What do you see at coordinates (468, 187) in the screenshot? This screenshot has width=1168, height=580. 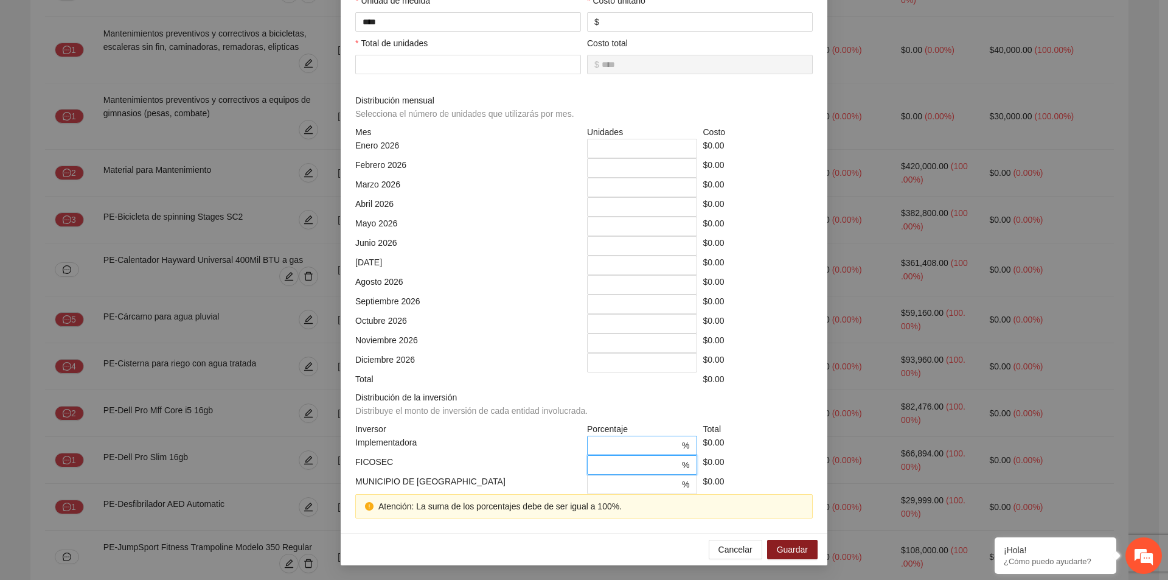 I see `div: Marzo 2026` at bounding box center [468, 187].